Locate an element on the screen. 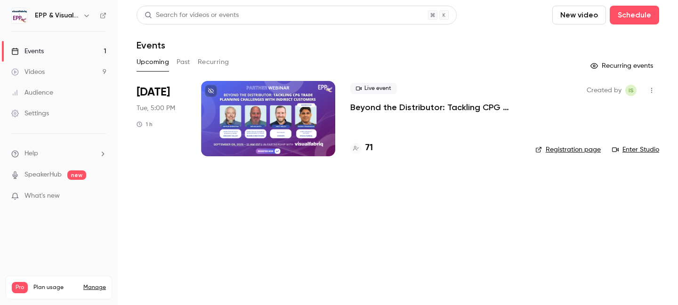 This screenshot has height=305, width=678. a: Manage is located at coordinates (95, 288).